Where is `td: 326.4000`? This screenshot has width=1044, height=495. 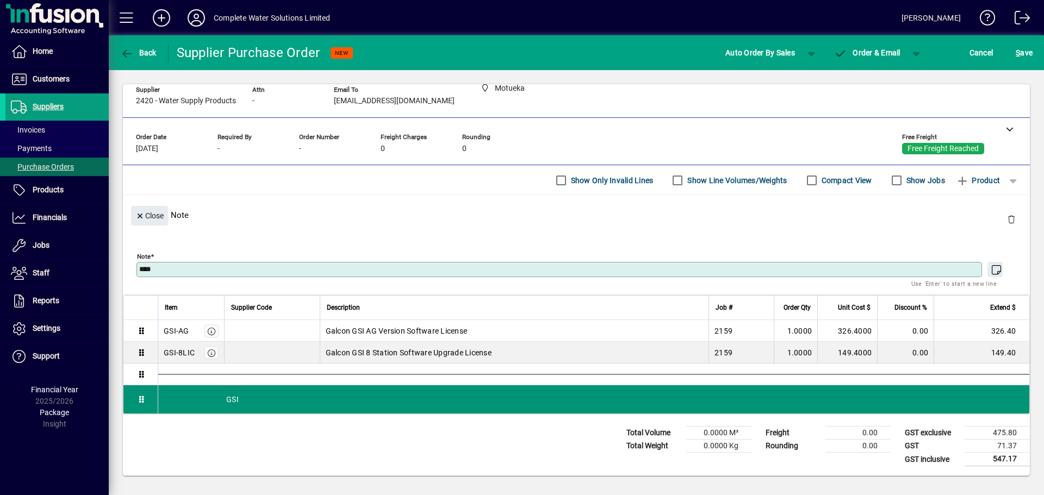 td: 326.4000 is located at coordinates (847, 331).